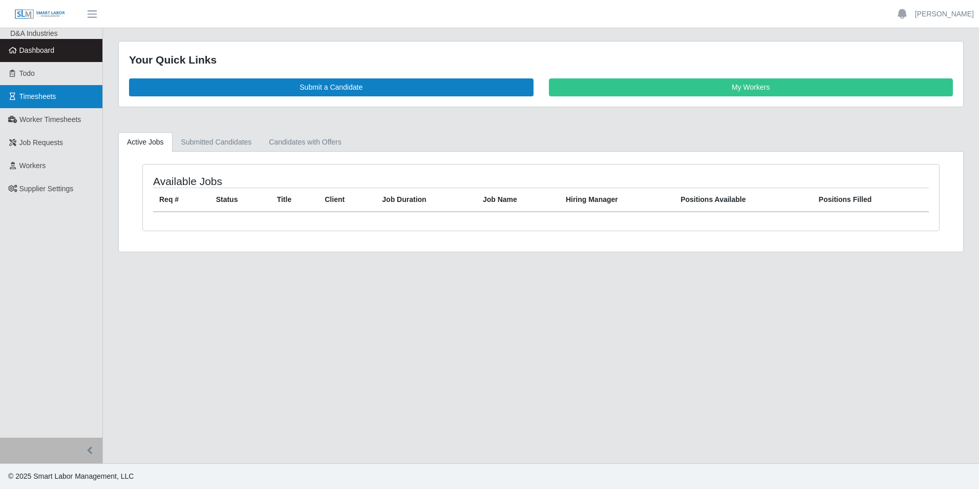  I want to click on th: Job Duration, so click(426, 199).